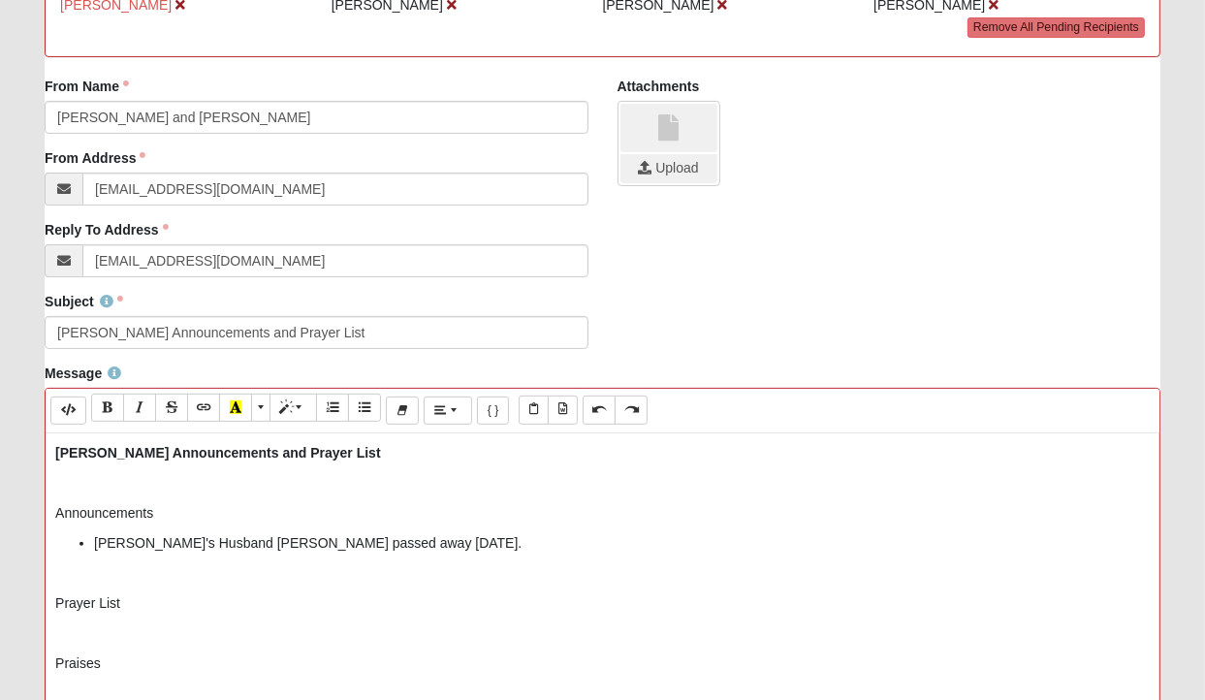 The image size is (1205, 700). I want to click on label: From Address, so click(95, 158).